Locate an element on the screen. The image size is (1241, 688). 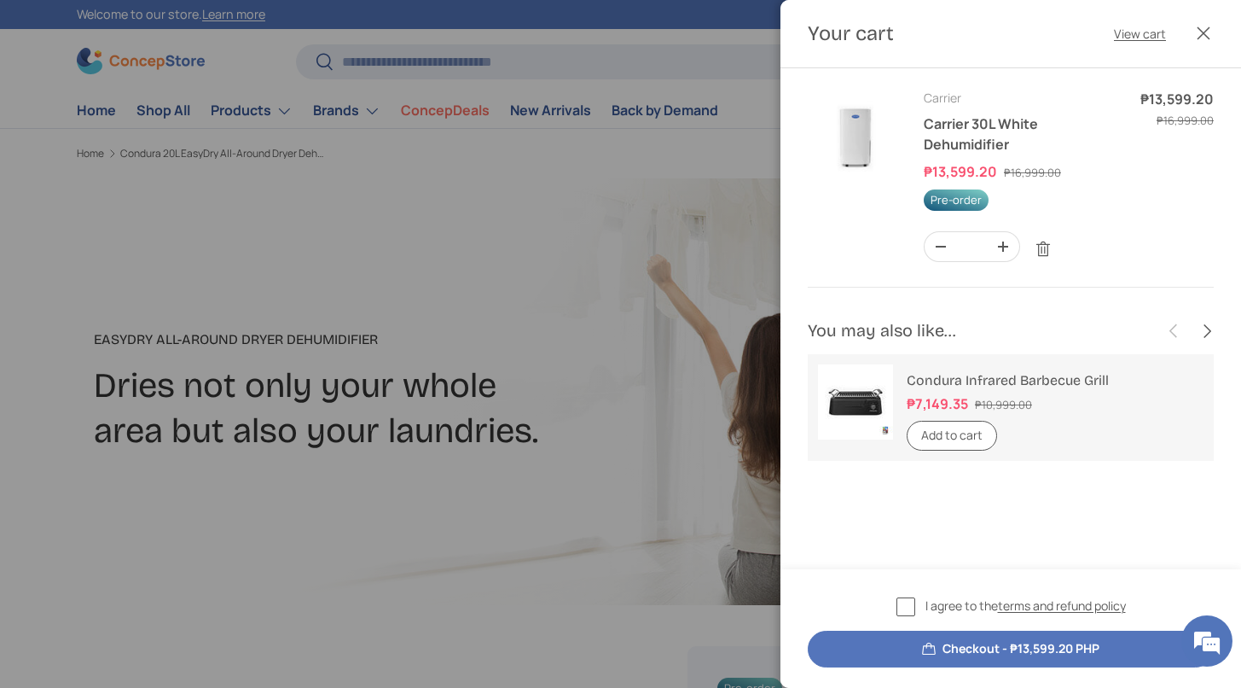
button: Checkout - ₱13,599.20 PHP is located at coordinates (1011, 648).